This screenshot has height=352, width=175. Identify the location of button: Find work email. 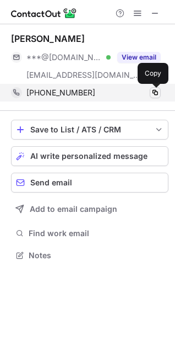
(90, 233).